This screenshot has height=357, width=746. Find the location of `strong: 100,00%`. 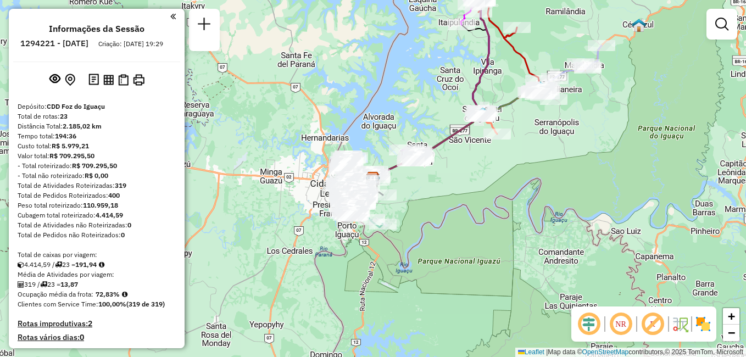

strong: 100,00% is located at coordinates (112, 304).